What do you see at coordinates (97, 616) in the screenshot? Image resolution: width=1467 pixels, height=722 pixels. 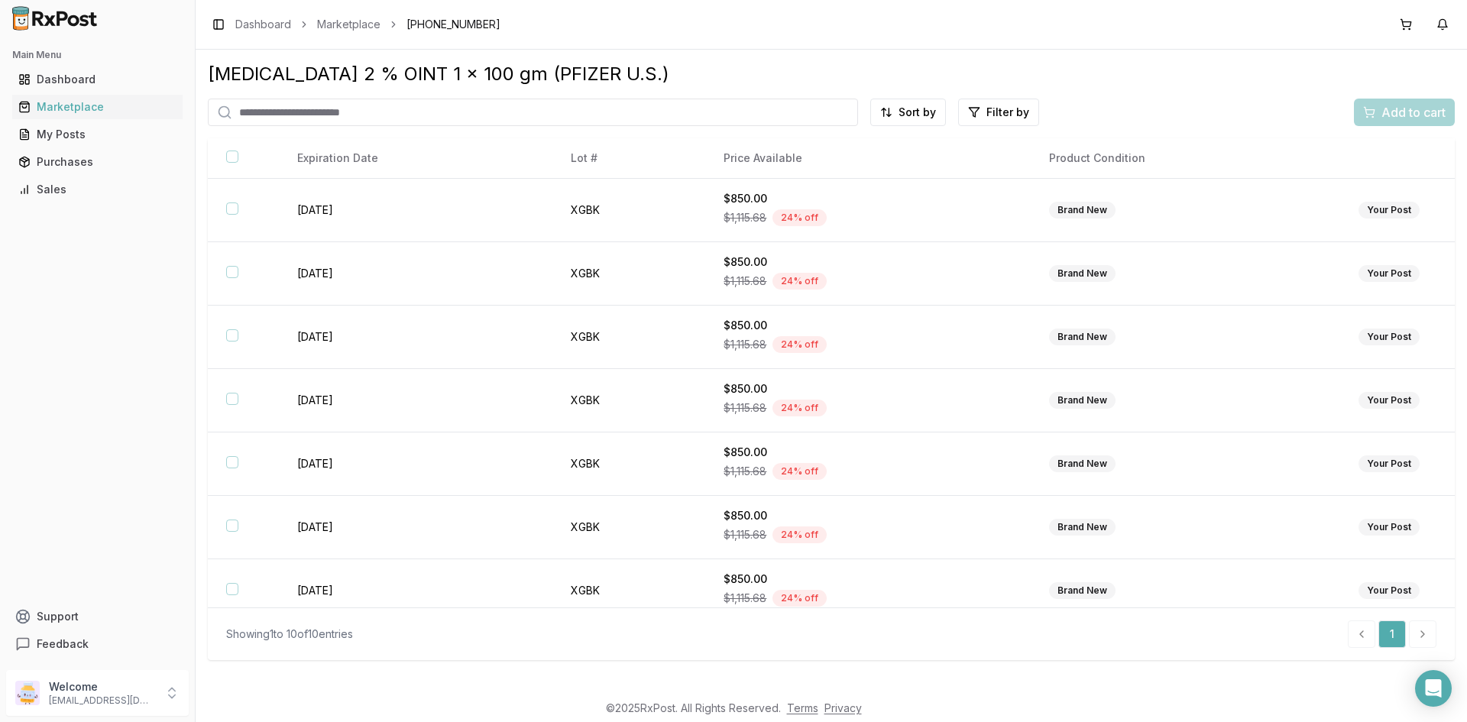 I see `button: Support` at bounding box center [97, 616].